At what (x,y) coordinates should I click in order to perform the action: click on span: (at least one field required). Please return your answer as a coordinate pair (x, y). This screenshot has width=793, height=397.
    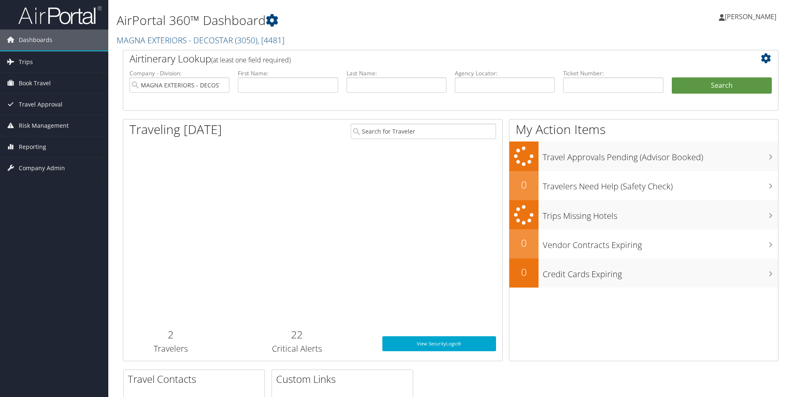
    Looking at the image, I should click on (251, 60).